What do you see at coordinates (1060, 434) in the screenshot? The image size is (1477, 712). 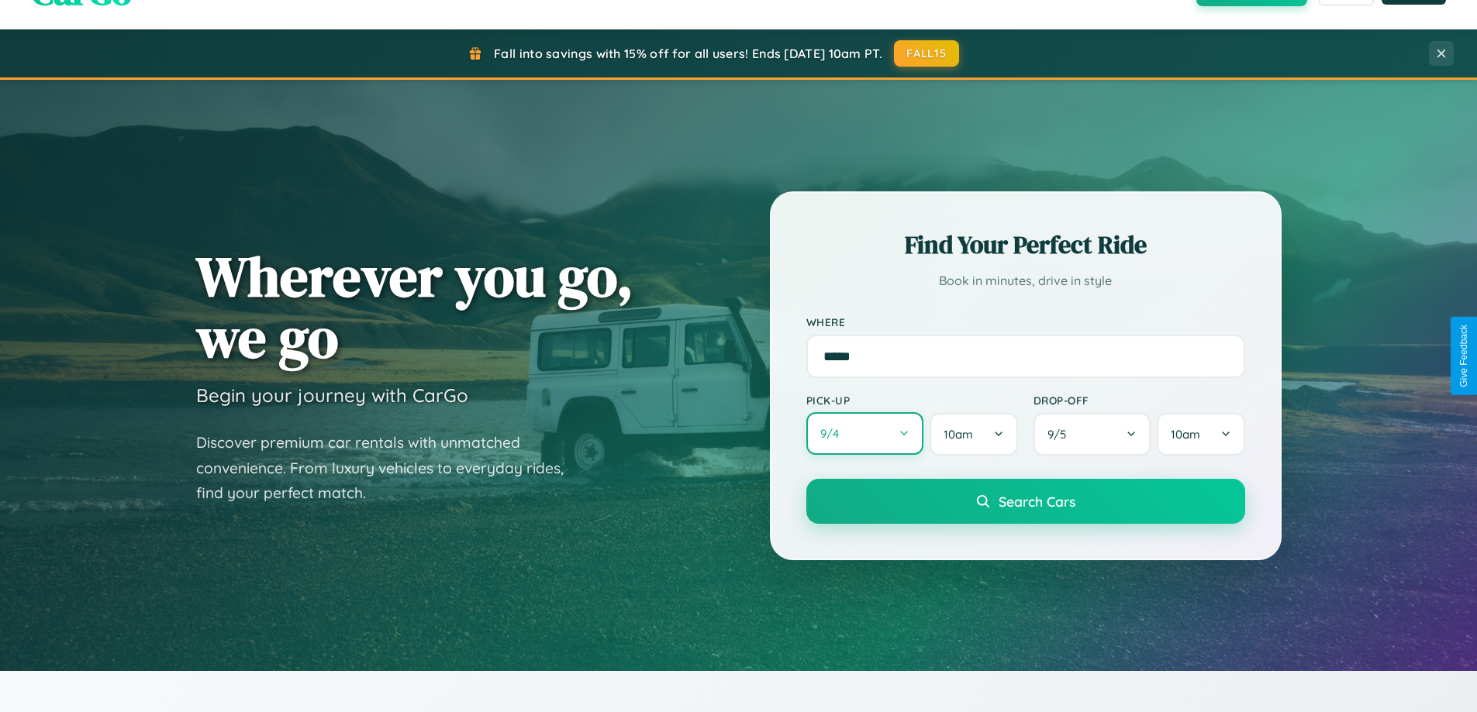 I see `span: 9 / 5` at bounding box center [1060, 434].